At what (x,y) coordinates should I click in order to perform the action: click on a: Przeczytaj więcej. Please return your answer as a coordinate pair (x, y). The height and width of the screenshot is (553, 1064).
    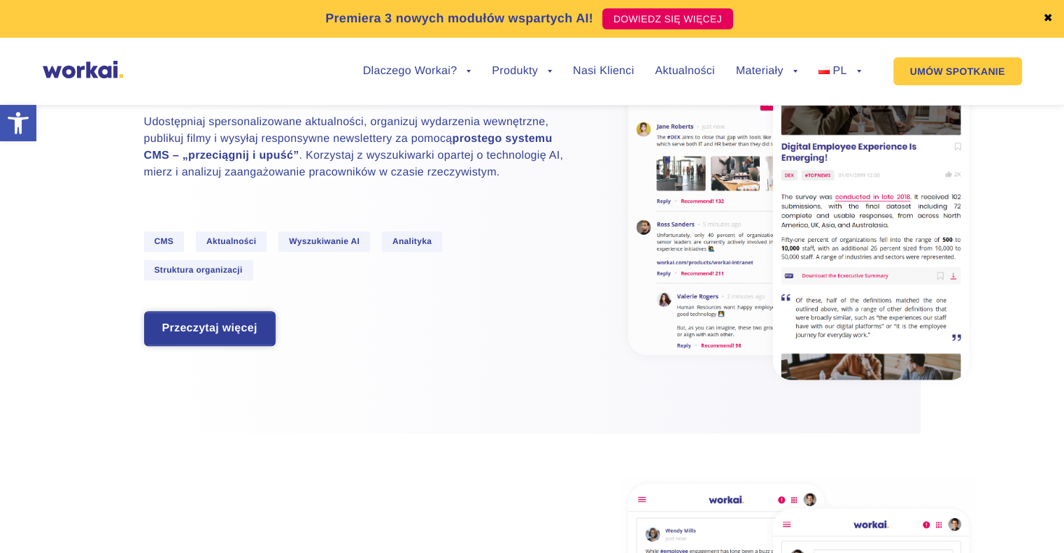
    Looking at the image, I should click on (210, 329).